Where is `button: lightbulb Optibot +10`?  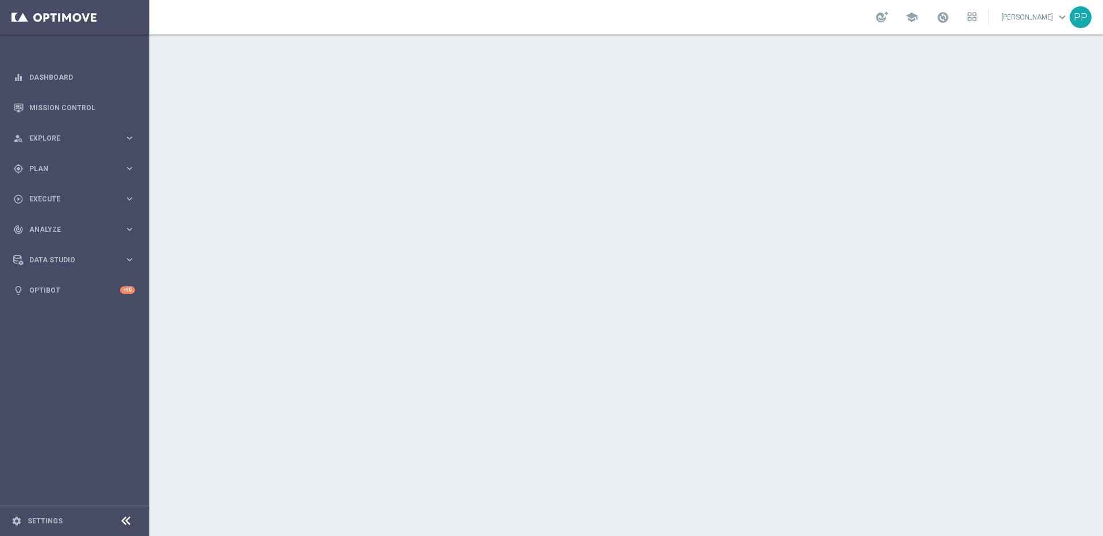
button: lightbulb Optibot +10 is located at coordinates (74, 291).